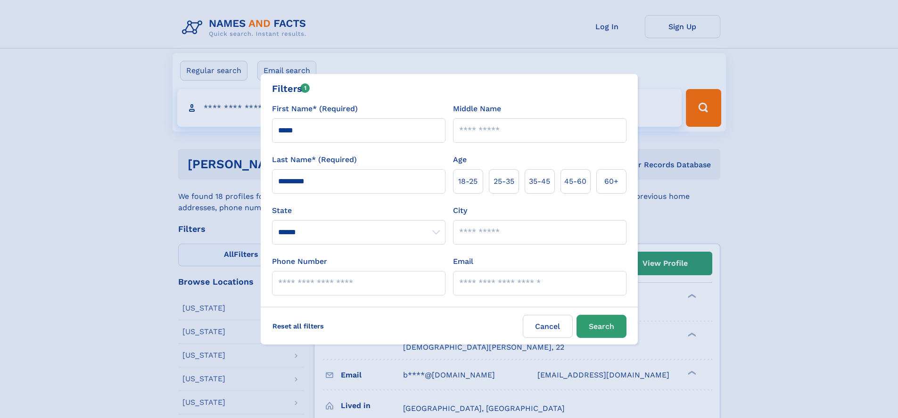 The height and width of the screenshot is (418, 898). What do you see at coordinates (575, 181) in the screenshot?
I see `span: 45‑60` at bounding box center [575, 181].